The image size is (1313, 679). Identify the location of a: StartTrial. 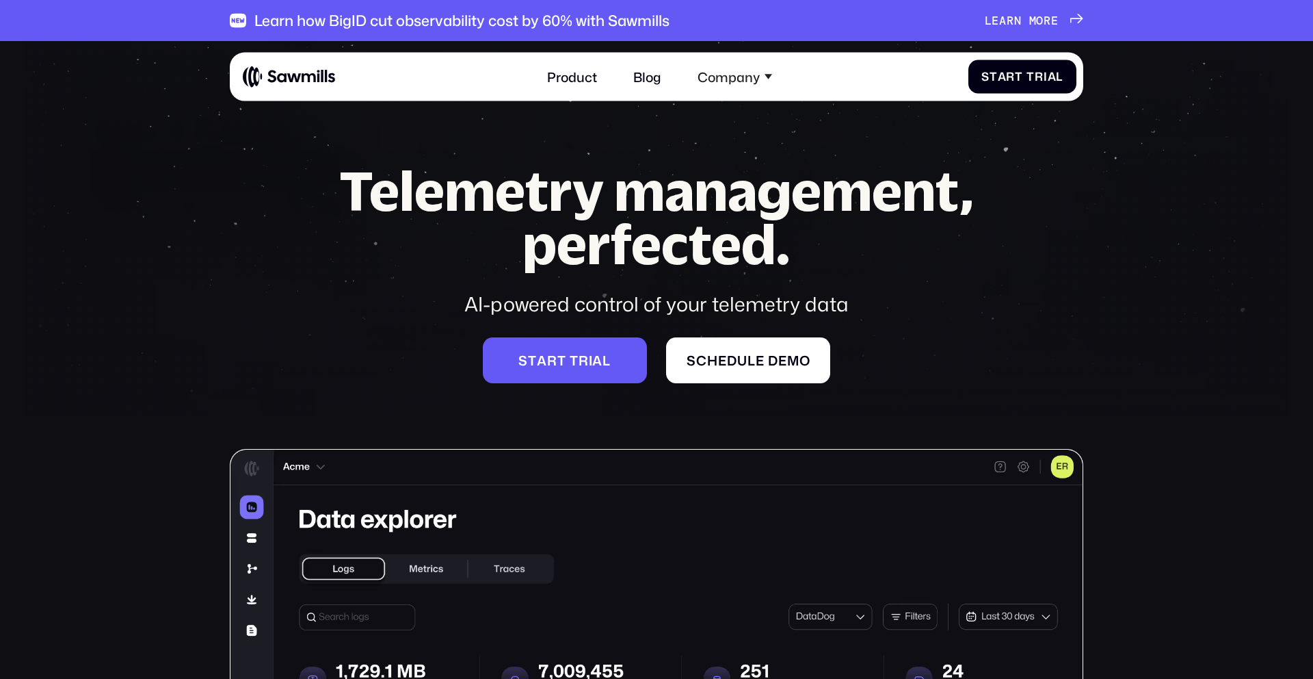
(1023, 76).